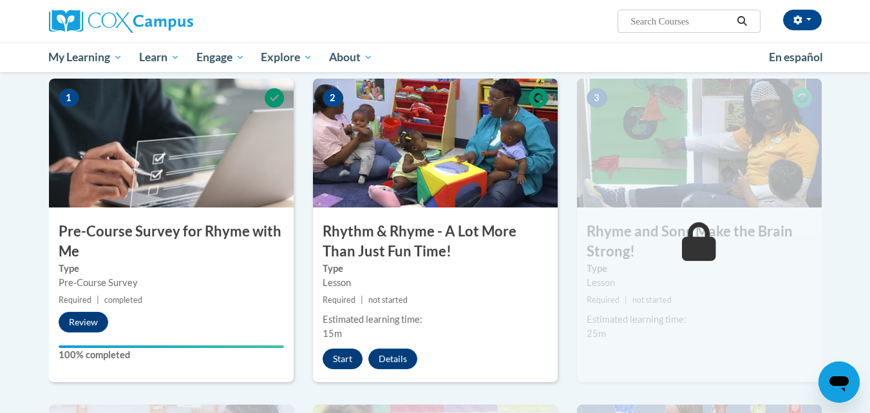 Image resolution: width=870 pixels, height=413 pixels. Describe the element at coordinates (171, 346) in the screenshot. I see `div: Your progress` at that location.